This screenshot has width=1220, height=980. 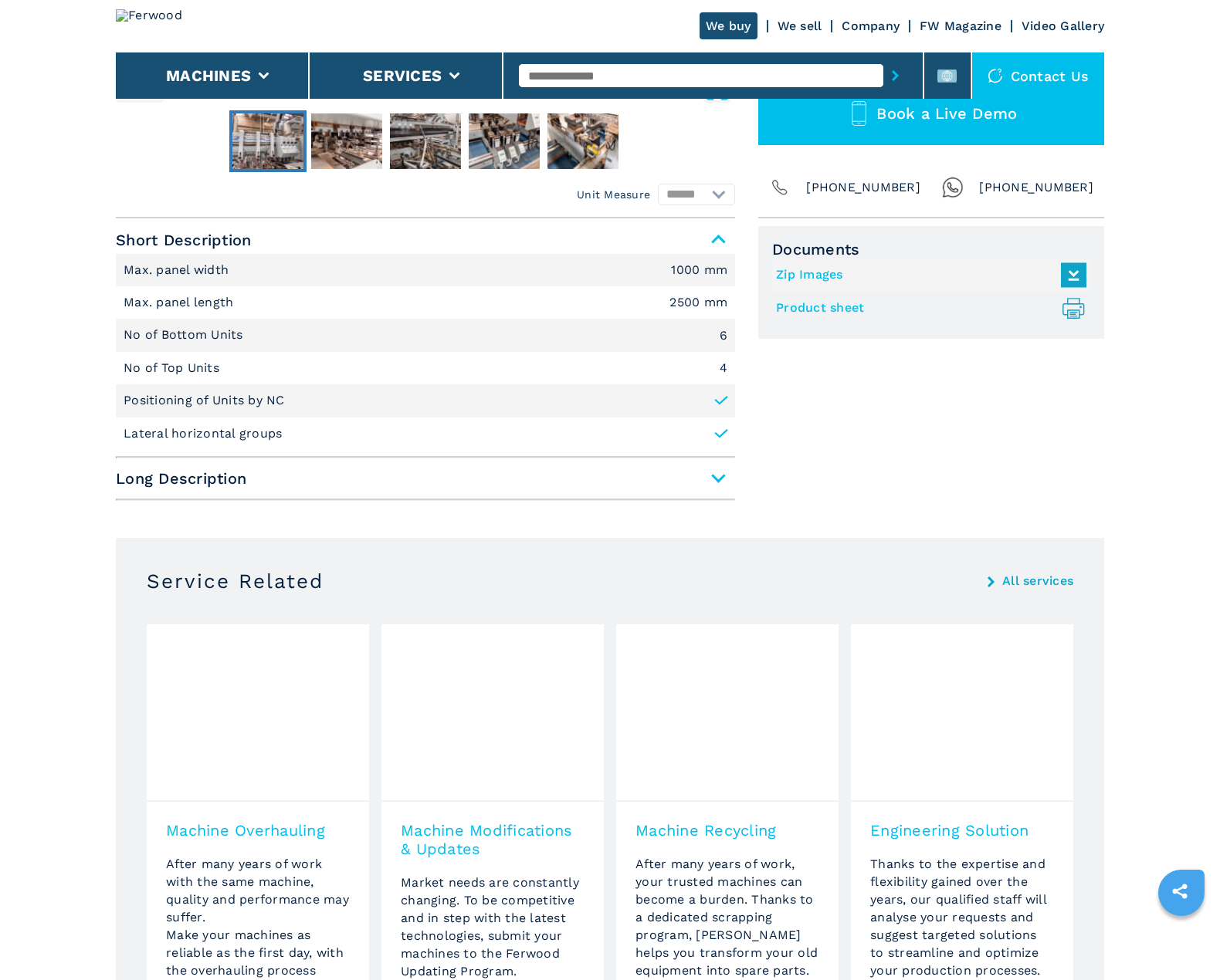 I want to click on h3: Machine Recycling, so click(x=727, y=830).